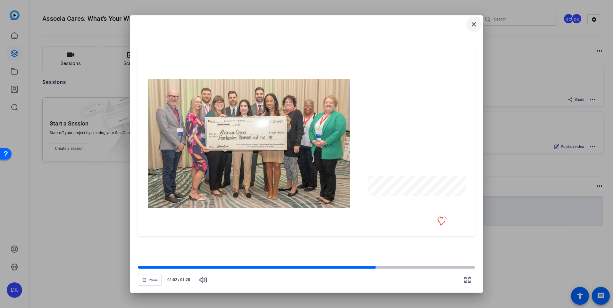 The width and height of the screenshot is (613, 308). I want to click on span: 01:02, so click(171, 280).